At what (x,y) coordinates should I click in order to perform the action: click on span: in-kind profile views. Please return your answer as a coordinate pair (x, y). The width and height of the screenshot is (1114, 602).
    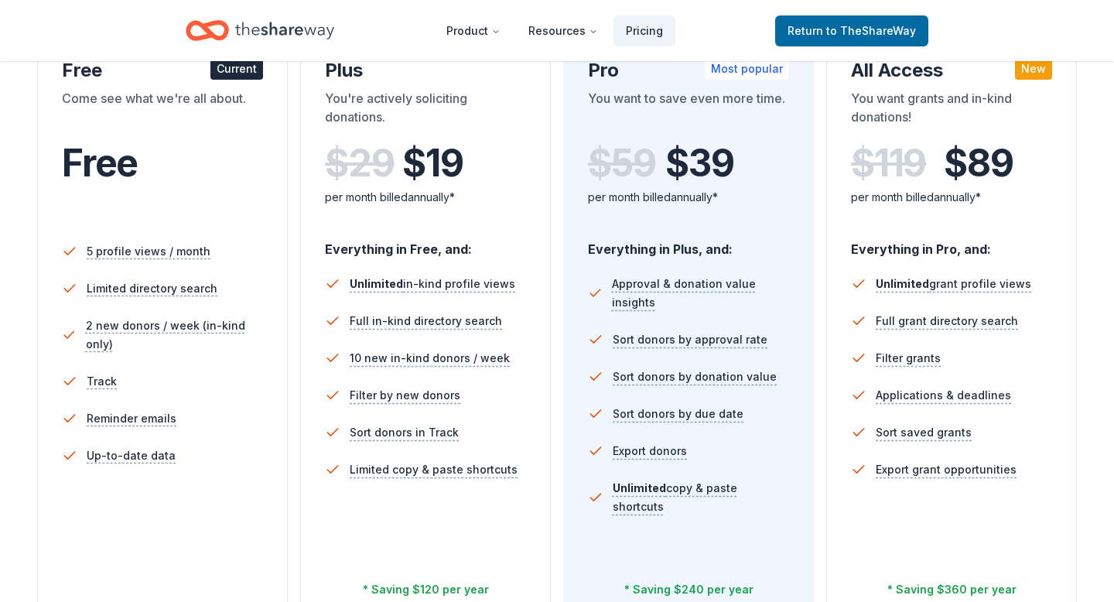
    Looking at the image, I should click on (432, 283).